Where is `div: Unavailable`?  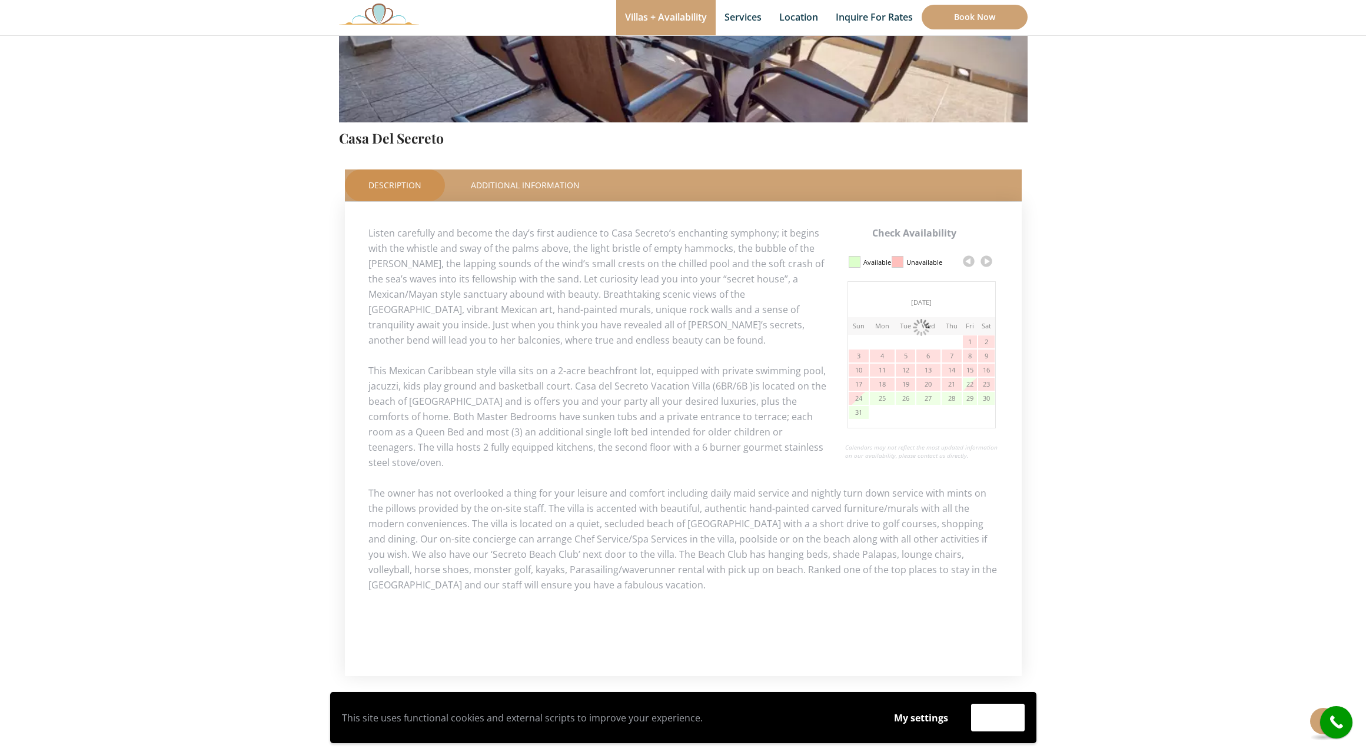 div: Unavailable is located at coordinates (924, 262).